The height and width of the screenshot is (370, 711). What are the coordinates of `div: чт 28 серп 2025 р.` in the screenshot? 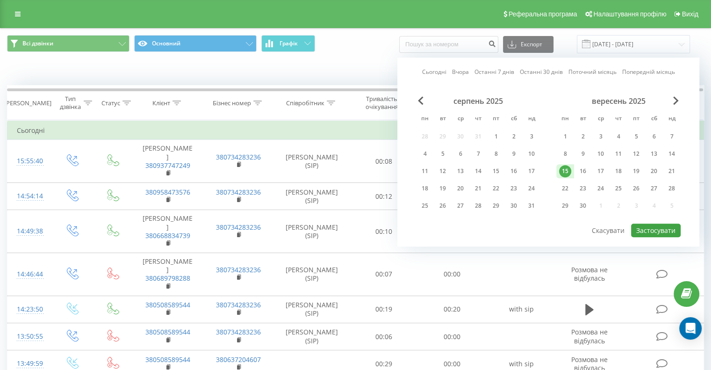 It's located at (478, 206).